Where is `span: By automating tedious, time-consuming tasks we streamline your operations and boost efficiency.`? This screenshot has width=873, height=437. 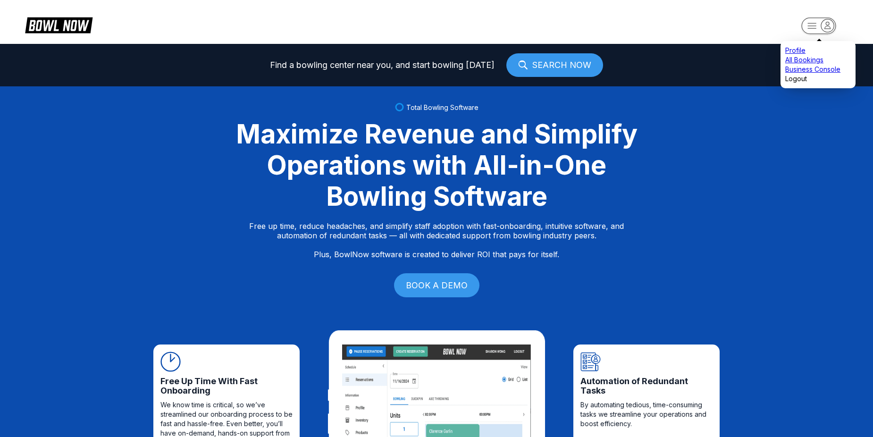
span: By automating tedious, time-consuming tasks we streamline your operations and boost efficiency. is located at coordinates (646, 414).